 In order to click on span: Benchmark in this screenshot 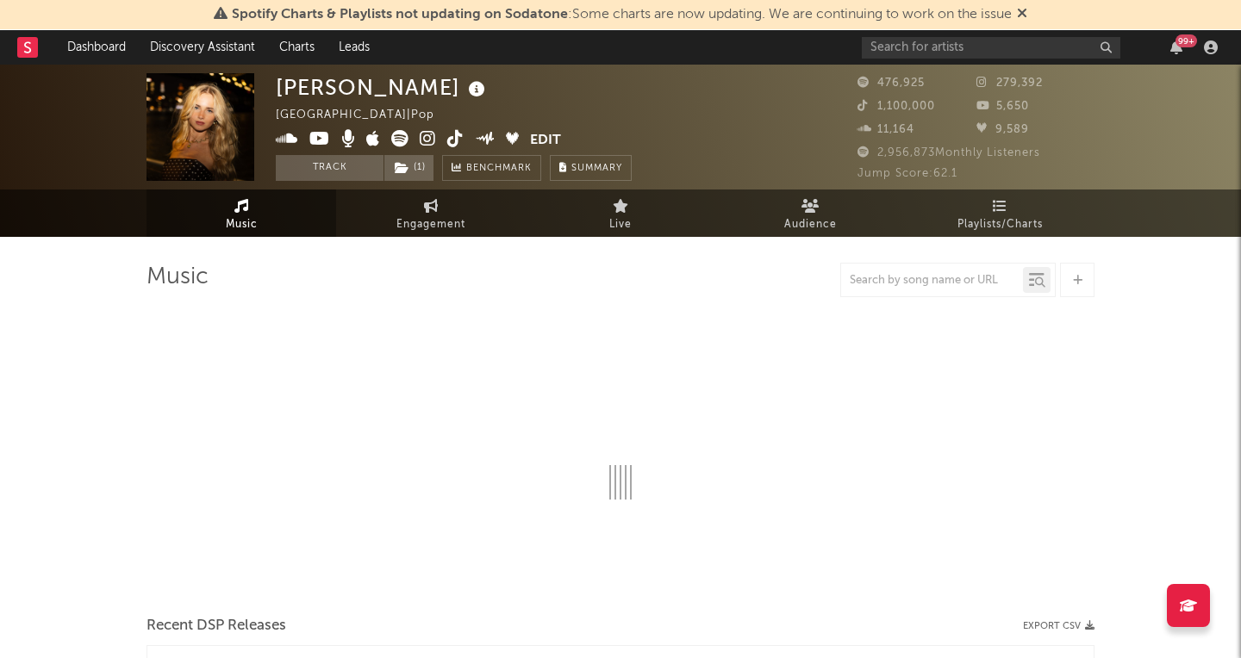, I will do `click(499, 169)`.